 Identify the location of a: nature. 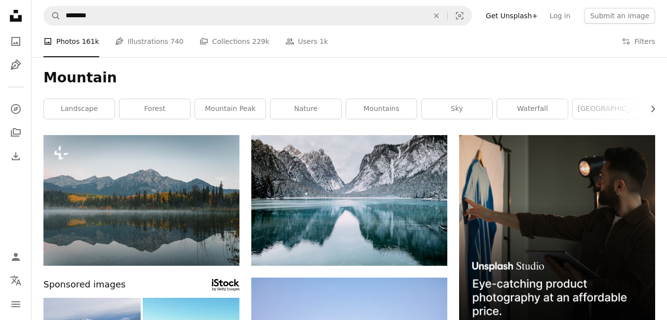
(305, 109).